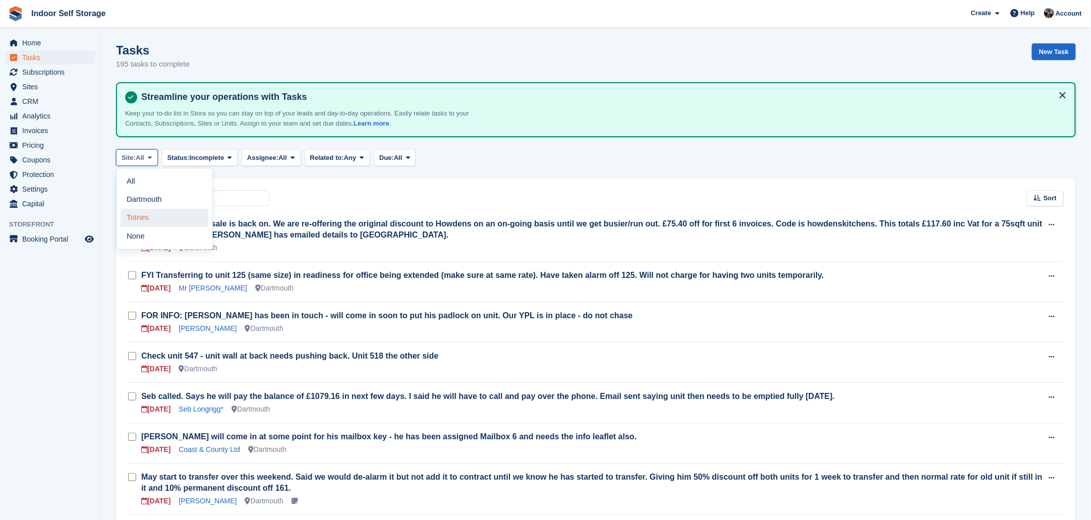 The width and height of the screenshot is (1091, 520). Describe the element at coordinates (52, 189) in the screenshot. I see `span: Settings` at that location.